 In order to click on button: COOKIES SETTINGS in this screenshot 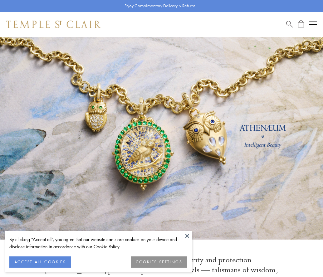, I will do `click(159, 262)`.